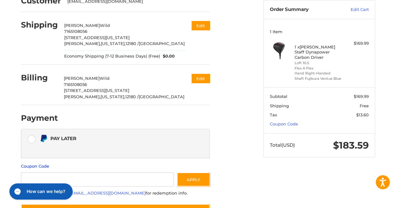  Describe the element at coordinates (43, 138) in the screenshot. I see `img: Pay Later icon` at that location.